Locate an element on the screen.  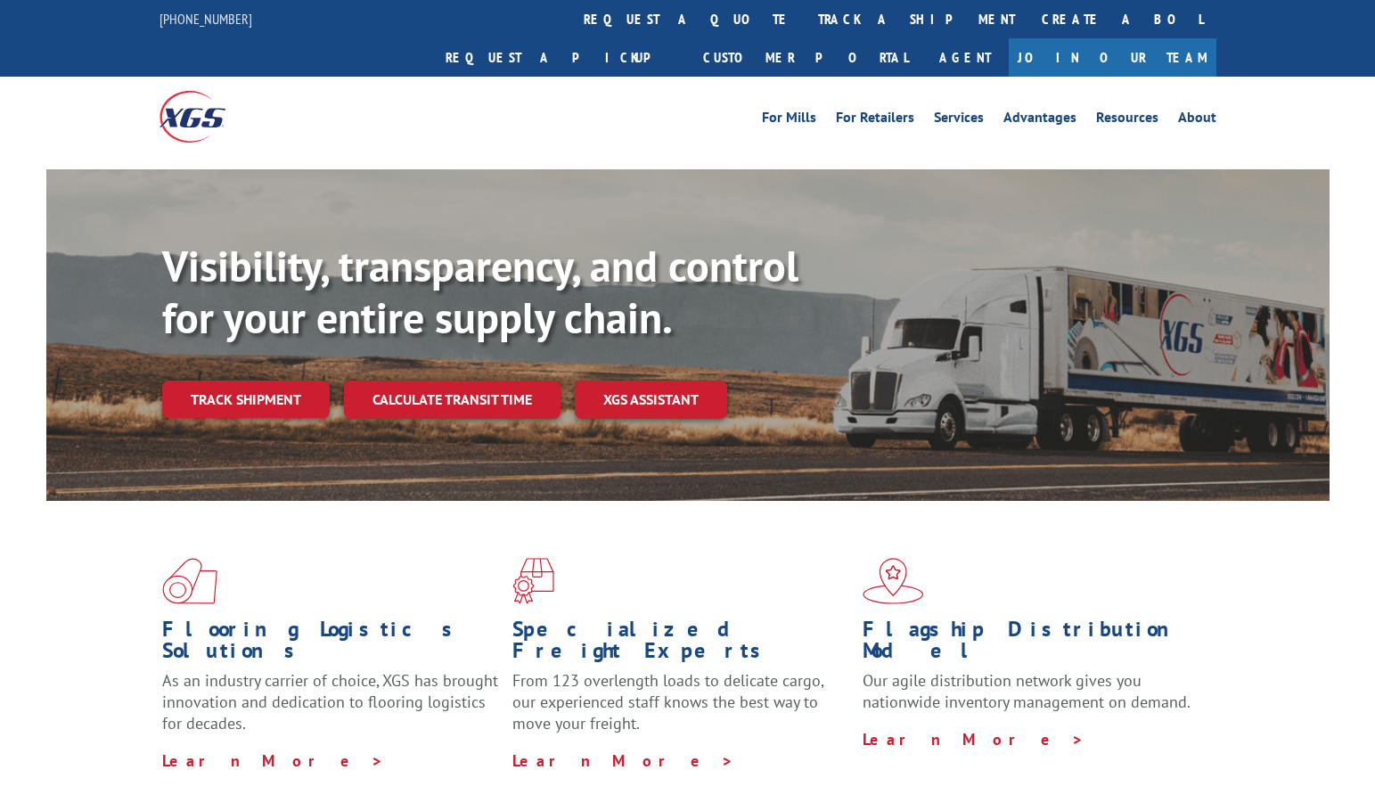
span: Our agile distribution network gives you nationwide inventory management on demand. is located at coordinates (1026, 690).